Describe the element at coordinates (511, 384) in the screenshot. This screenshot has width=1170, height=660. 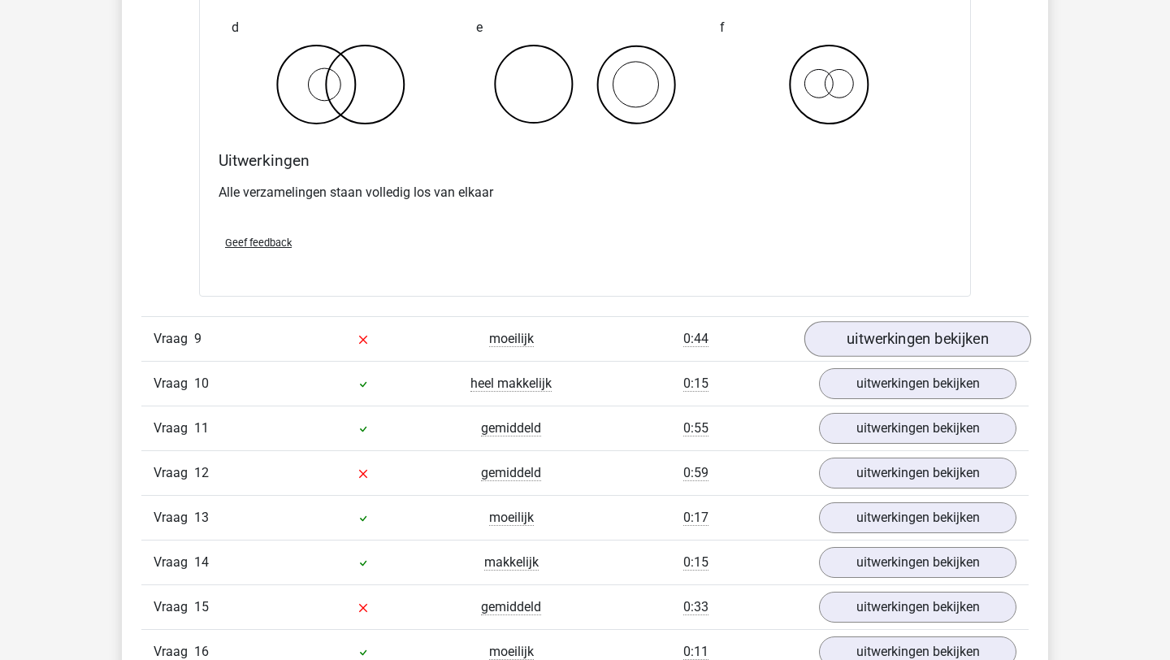
I see `span: heel makkelijk` at that location.